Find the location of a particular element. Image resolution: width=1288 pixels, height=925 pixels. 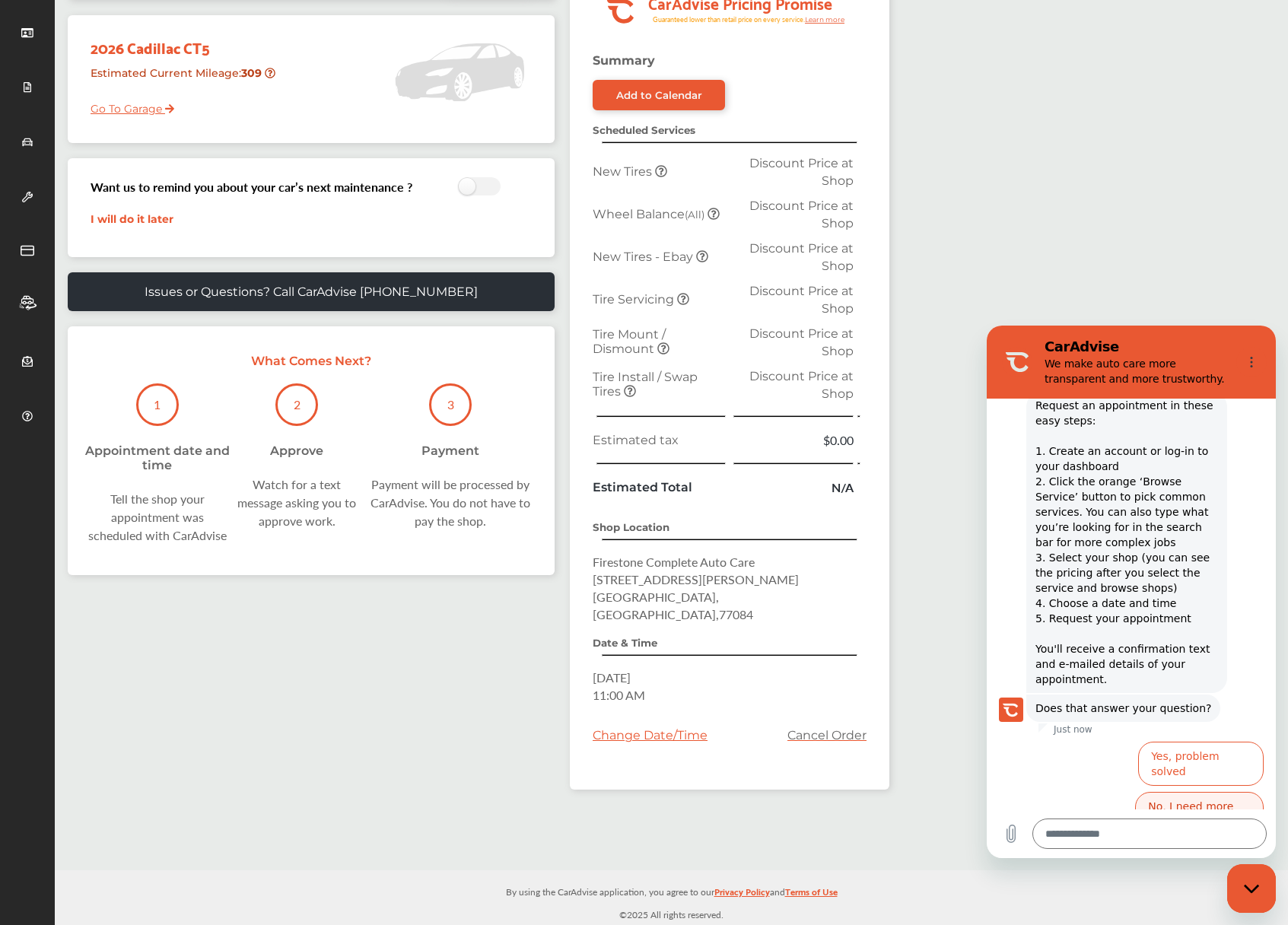

div: Approve is located at coordinates (297, 451).